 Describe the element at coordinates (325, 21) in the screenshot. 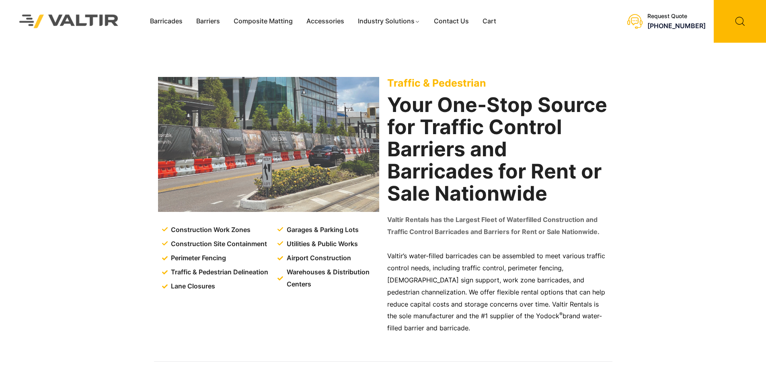

I see `a: Accessories` at that location.